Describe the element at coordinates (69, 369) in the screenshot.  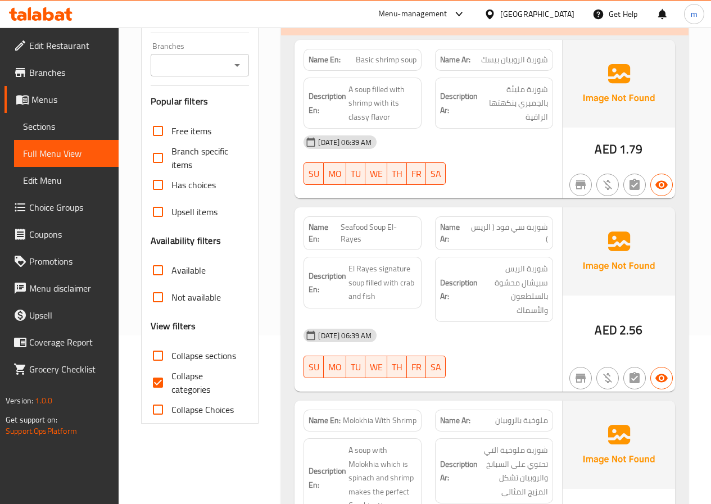
I see `span: Grocery Checklist` at that location.